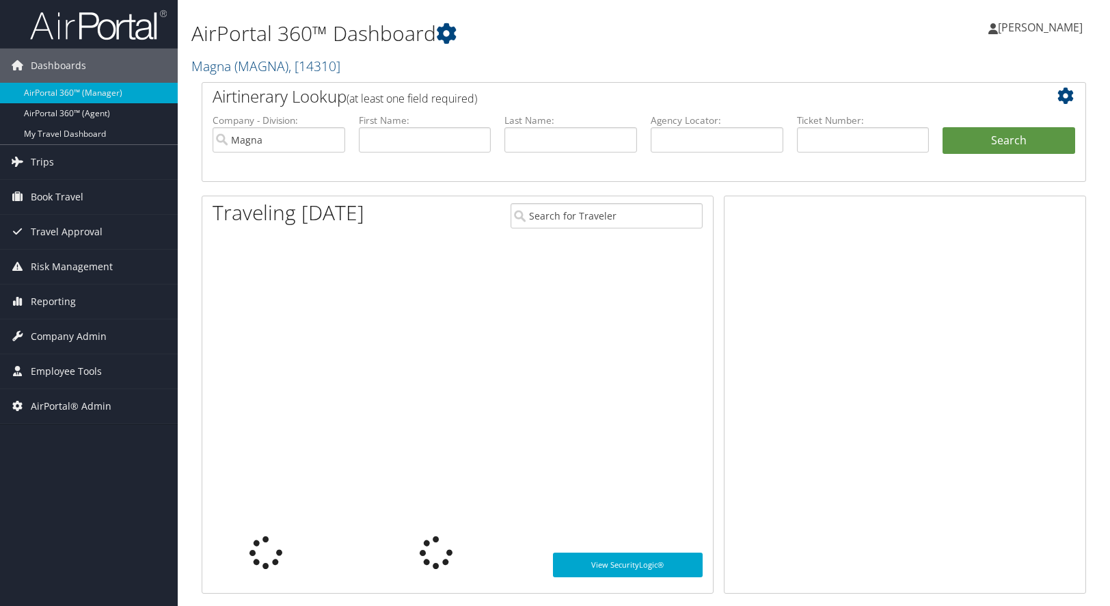 This screenshot has height=606, width=1110. Describe the element at coordinates (571, 120) in the screenshot. I see `label: Last Name:` at that location.